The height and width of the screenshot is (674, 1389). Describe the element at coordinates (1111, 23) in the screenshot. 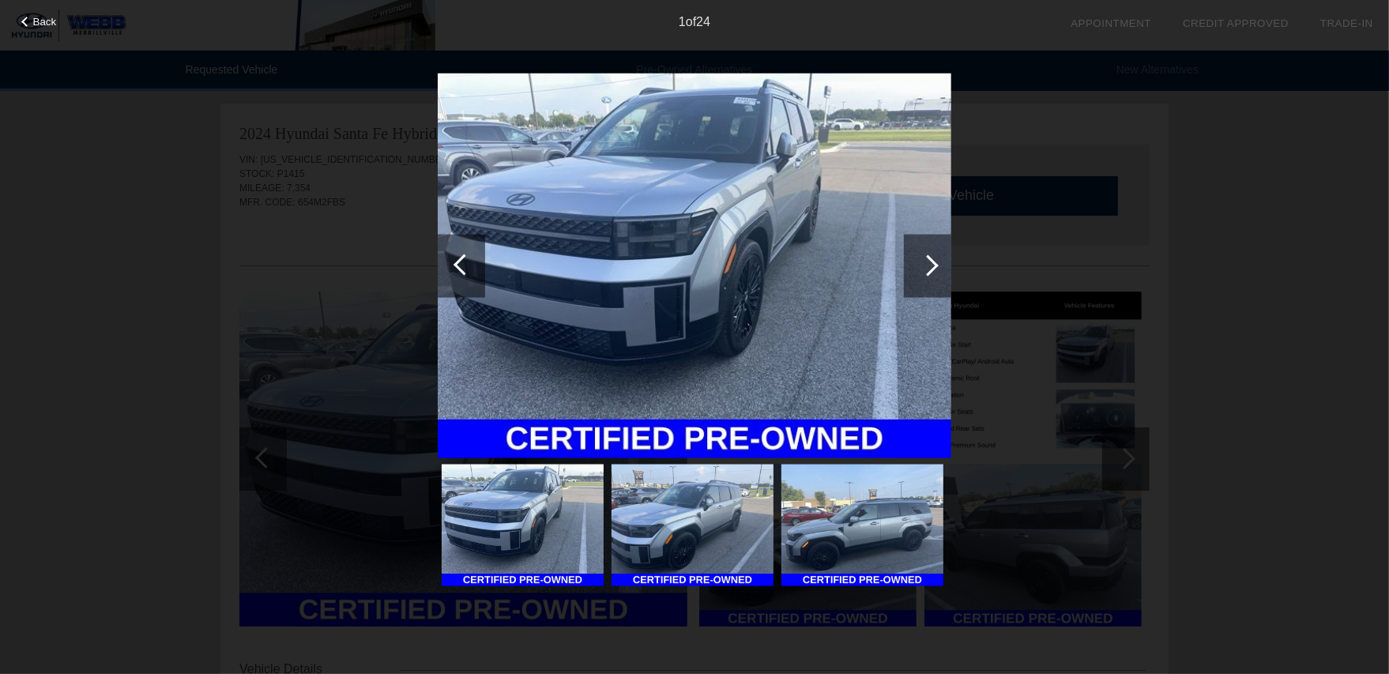

I see `a: Appointment` at that location.